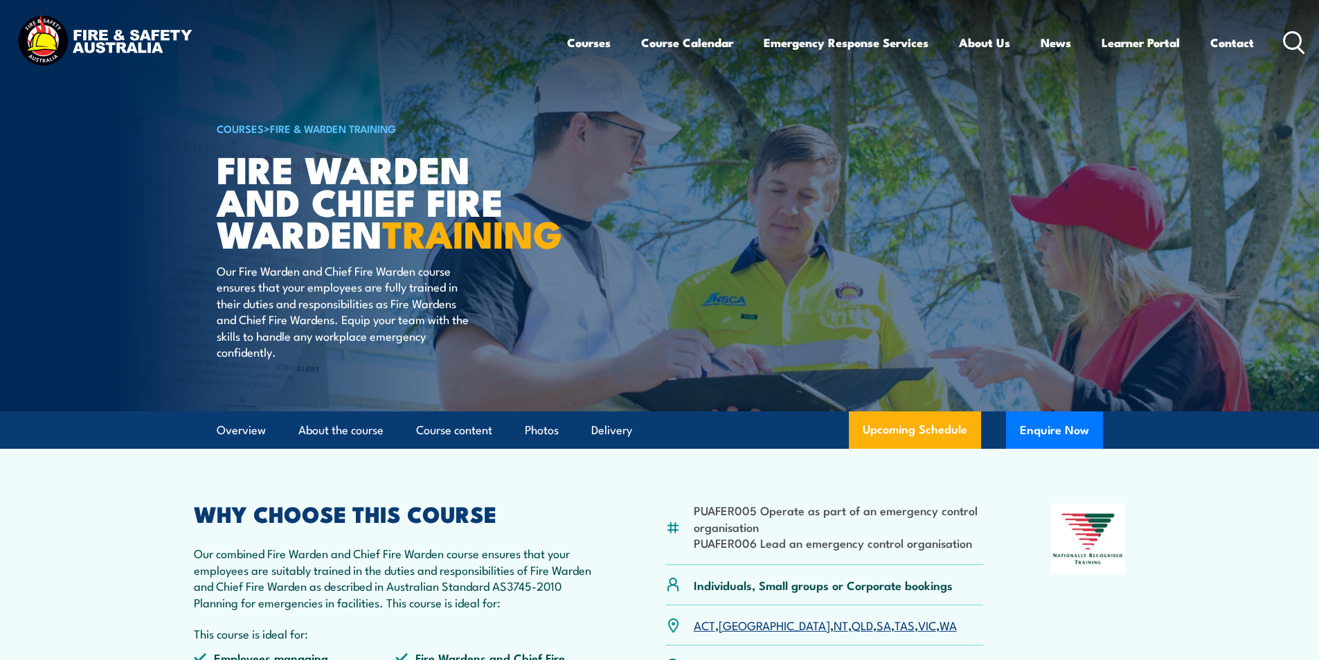 This screenshot has height=660, width=1319. I want to click on a: Upcoming Schedule, so click(915, 430).